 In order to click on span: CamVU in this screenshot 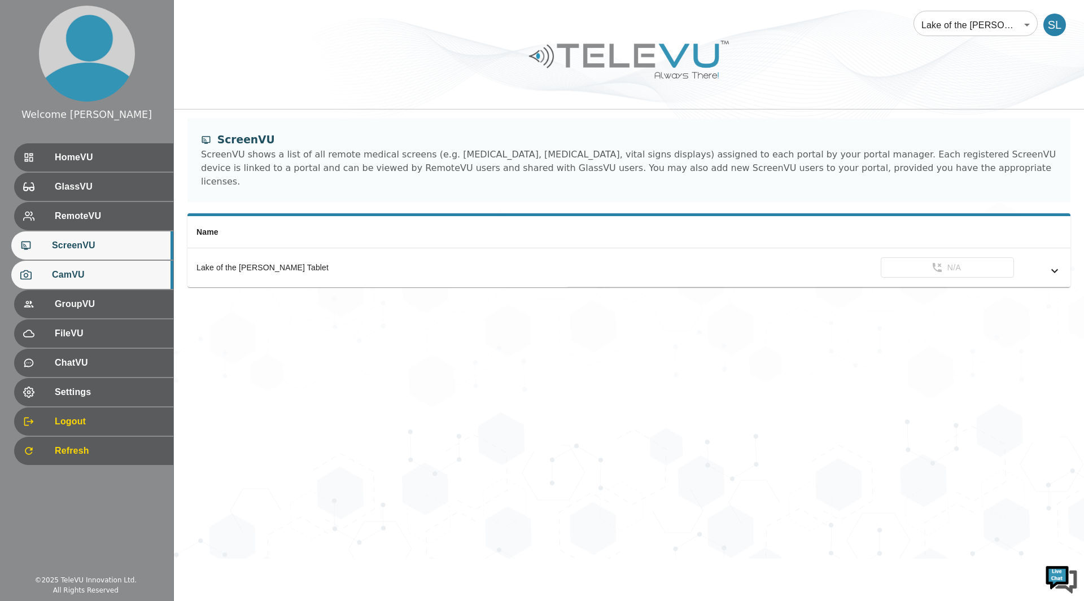, I will do `click(108, 275)`.